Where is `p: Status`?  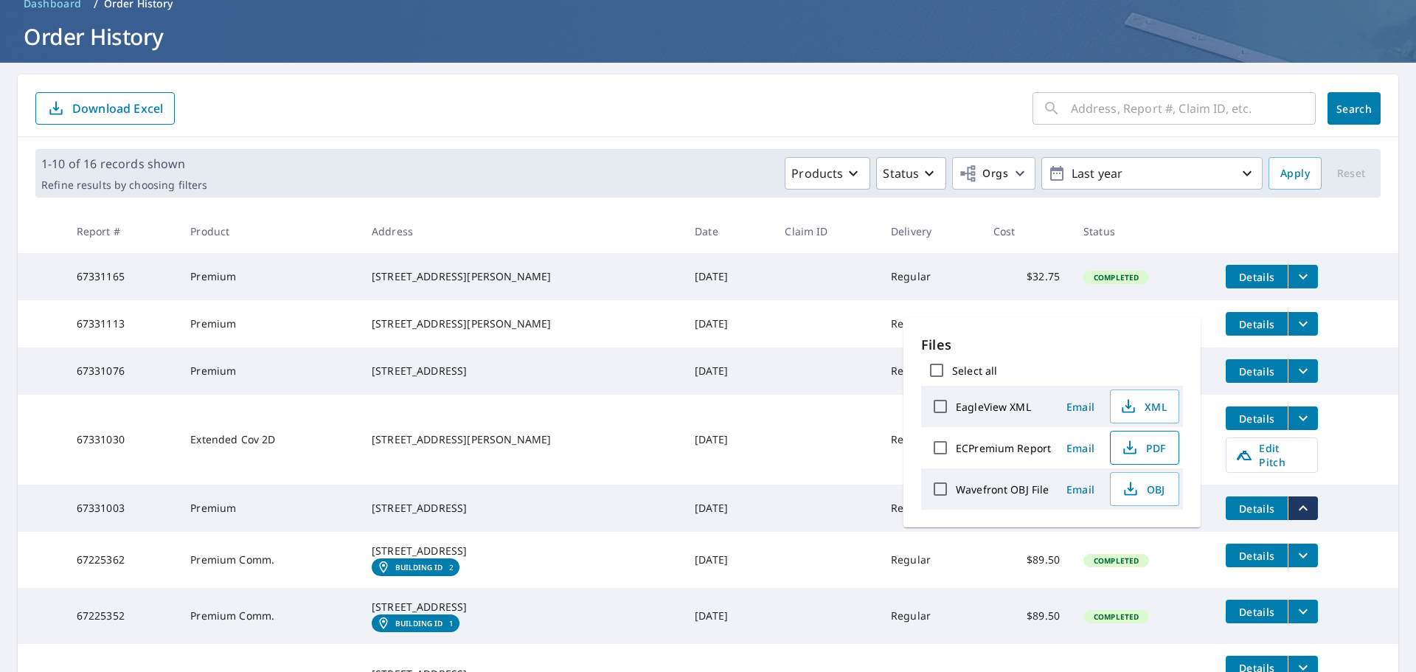
p: Status is located at coordinates (900, 173).